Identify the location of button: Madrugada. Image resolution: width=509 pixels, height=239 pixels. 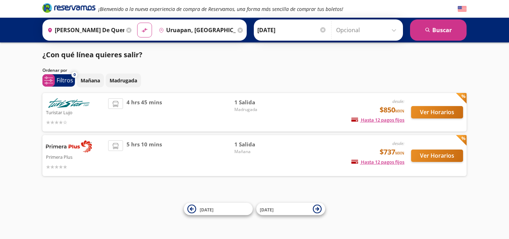
(123, 80).